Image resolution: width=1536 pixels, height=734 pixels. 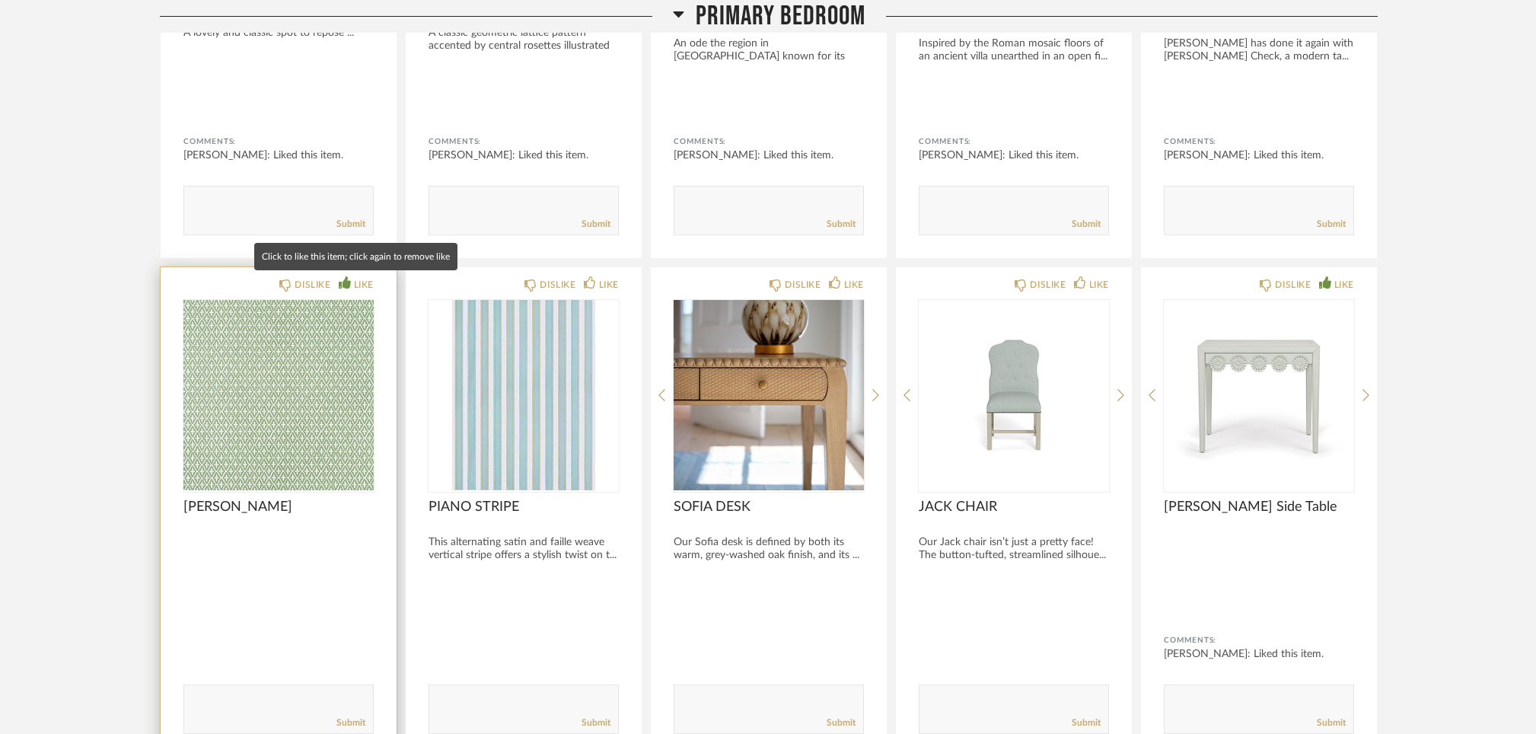 What do you see at coordinates (1014, 549) in the screenshot?
I see `div: Our Jack chair isn’t just a pretty face! The button-tufted, streamlined silhoue...` at bounding box center [1014, 549].